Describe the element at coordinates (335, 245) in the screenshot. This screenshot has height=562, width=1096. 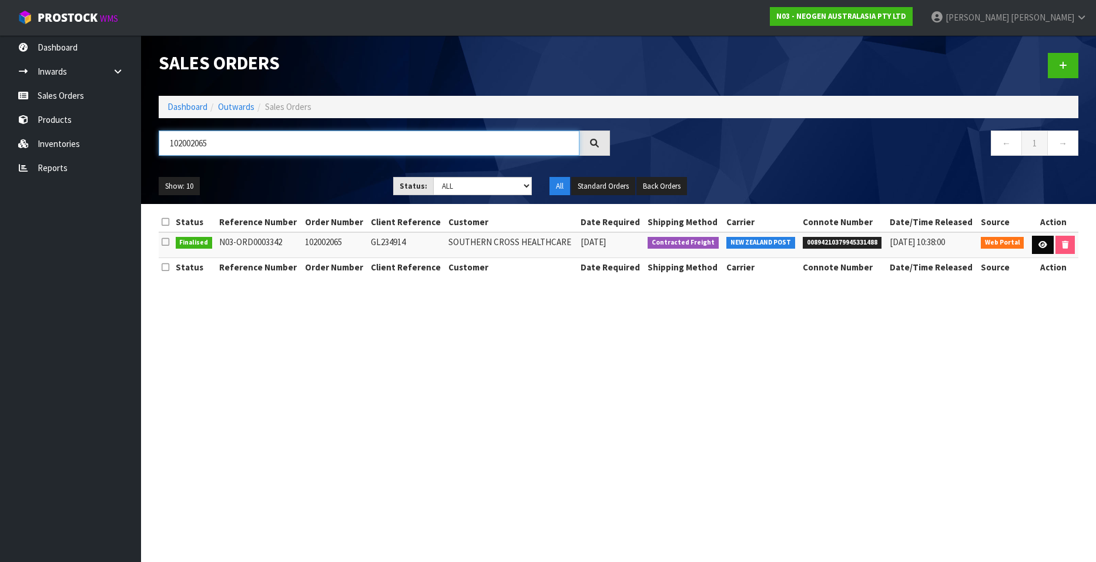
I see `td: 102002065` at that location.